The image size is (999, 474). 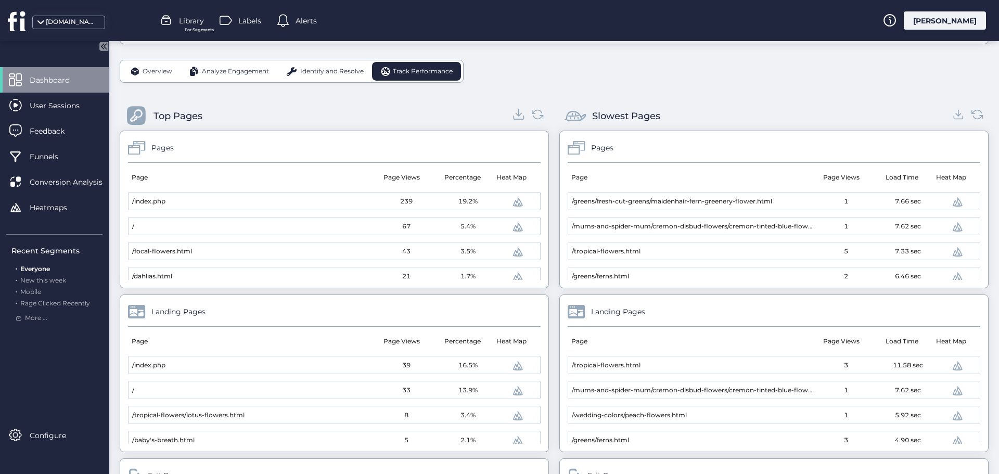 What do you see at coordinates (626, 116) in the screenshot?
I see `div: Slowest Pages` at bounding box center [626, 116].